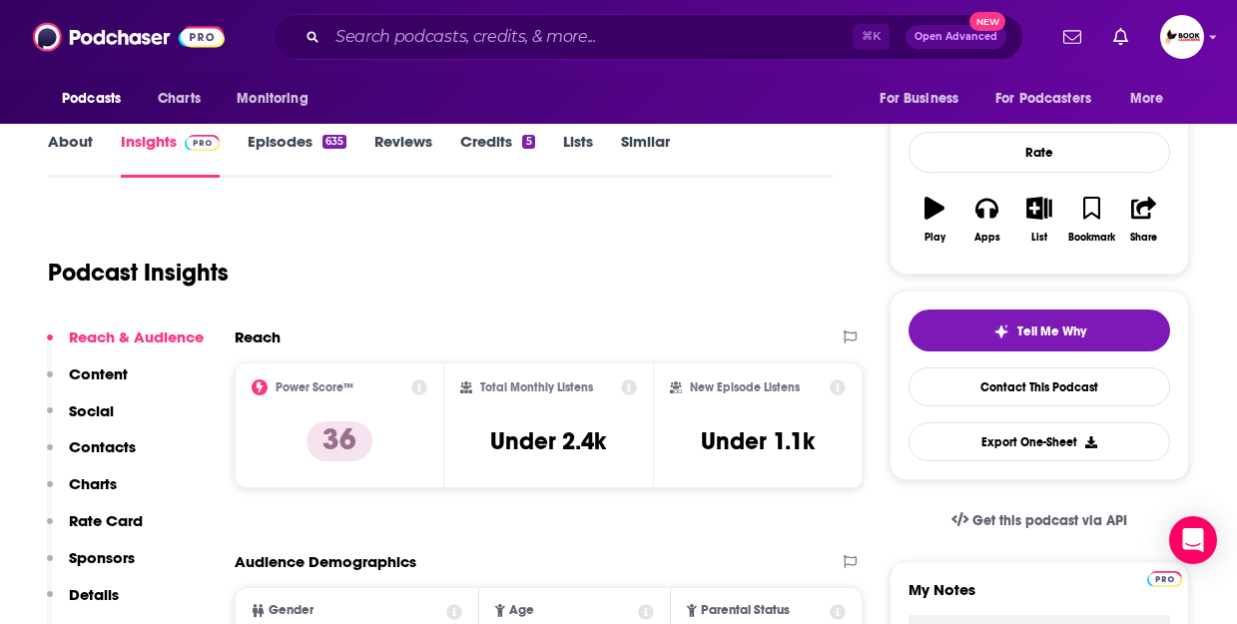  What do you see at coordinates (1040, 152) in the screenshot?
I see `div: Rate` at bounding box center [1040, 152].